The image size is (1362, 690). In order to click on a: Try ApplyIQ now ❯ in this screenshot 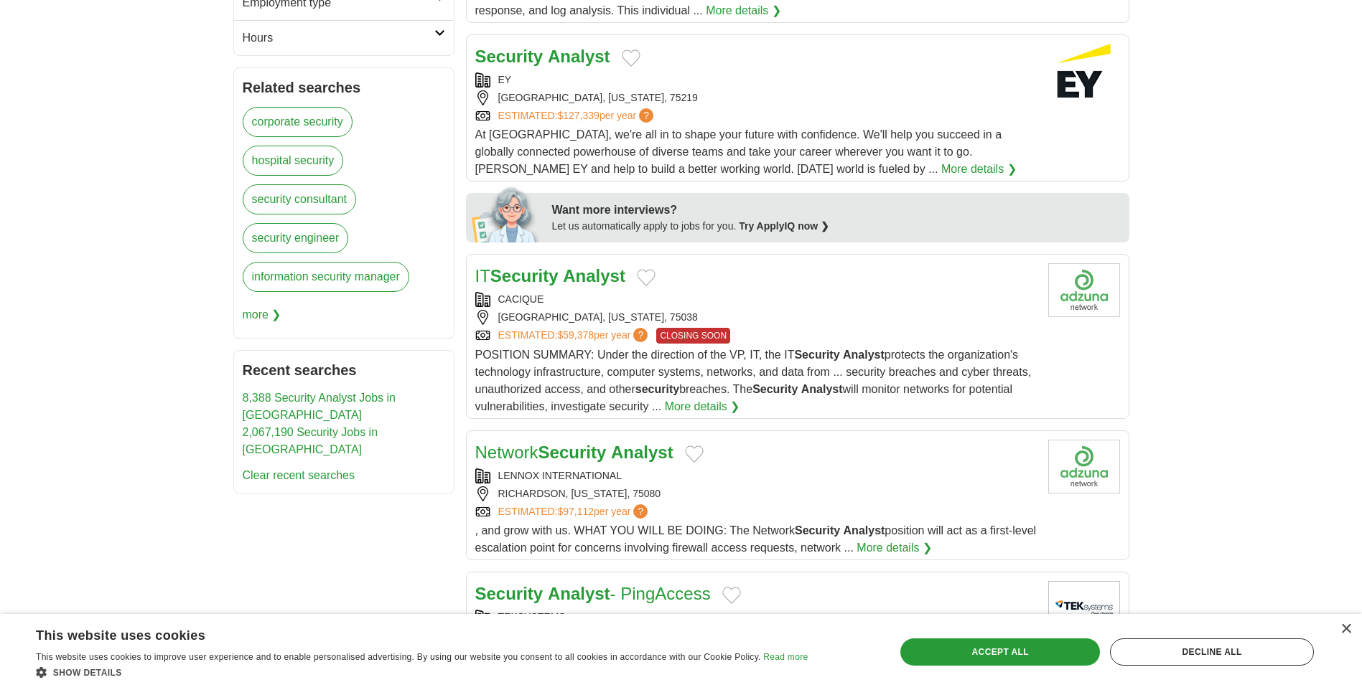, I will do `click(784, 226)`.